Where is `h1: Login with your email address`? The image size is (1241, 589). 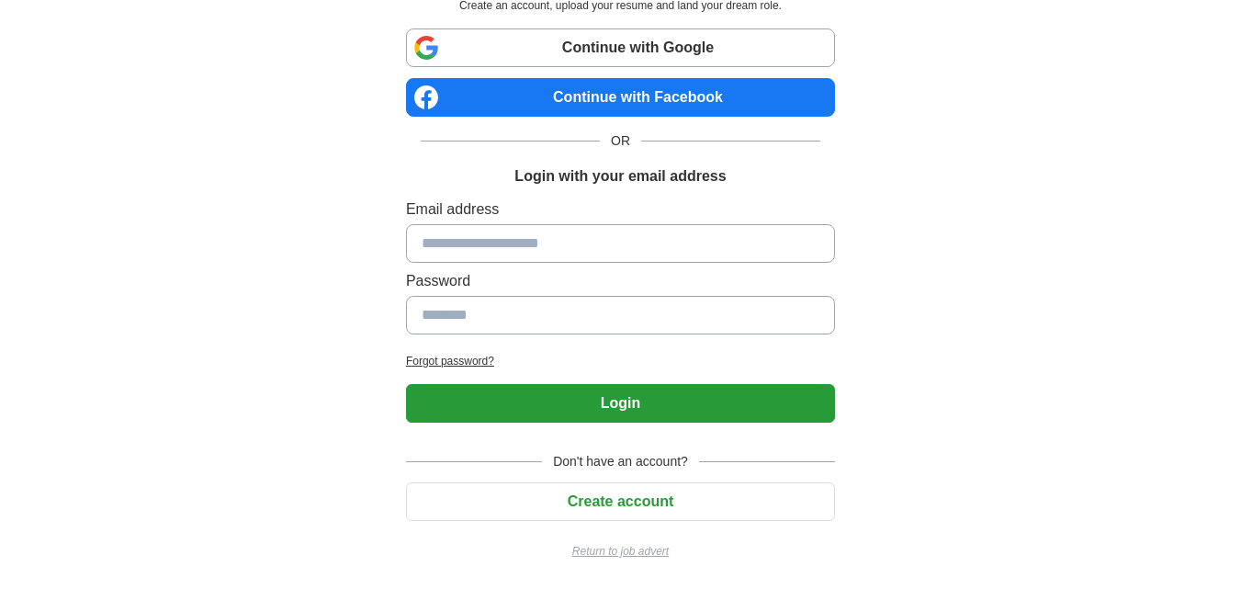
h1: Login with your email address is located at coordinates (620, 176).